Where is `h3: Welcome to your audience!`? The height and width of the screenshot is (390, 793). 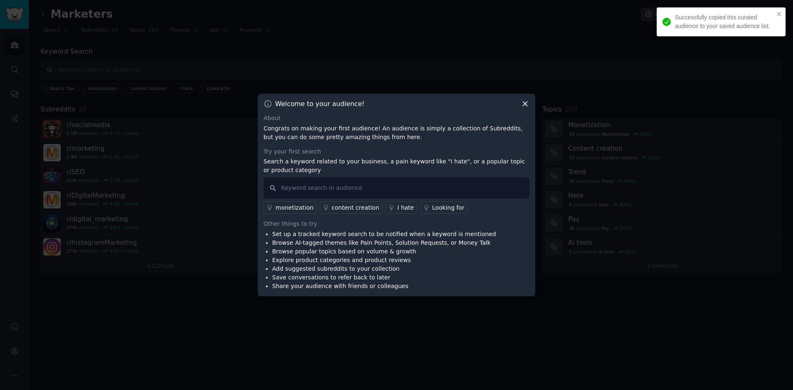 h3: Welcome to your audience! is located at coordinates (320, 104).